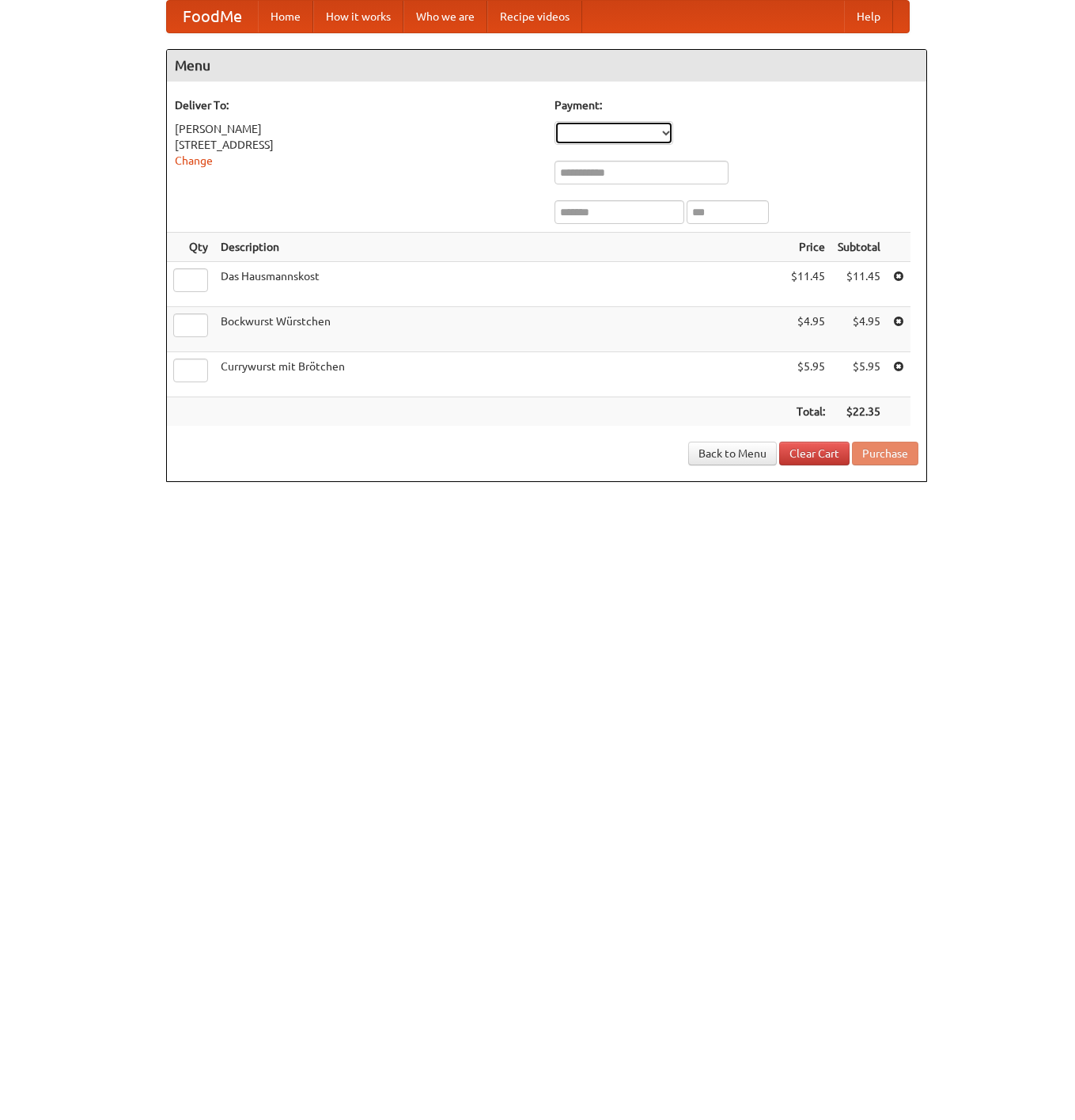 The width and height of the screenshot is (1075, 1120). Describe the element at coordinates (500, 247) in the screenshot. I see `th: Description` at that location.